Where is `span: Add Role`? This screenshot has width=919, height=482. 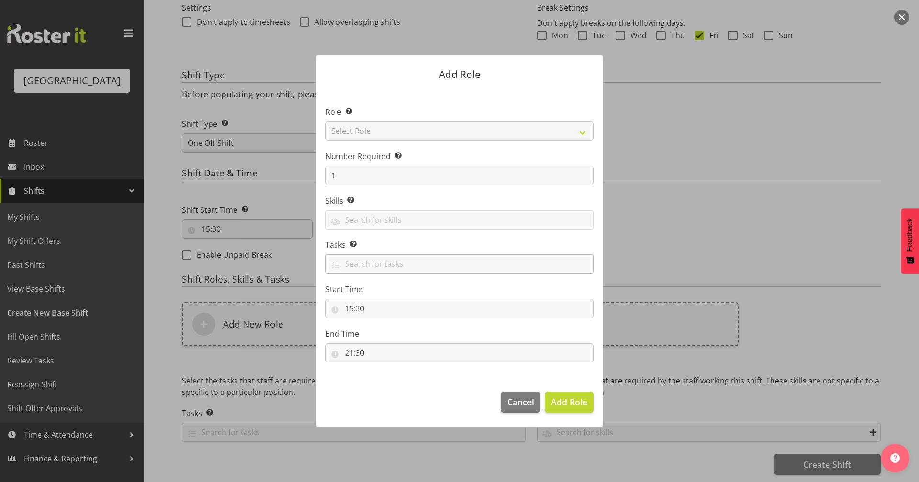 span: Add Role is located at coordinates (569, 402).